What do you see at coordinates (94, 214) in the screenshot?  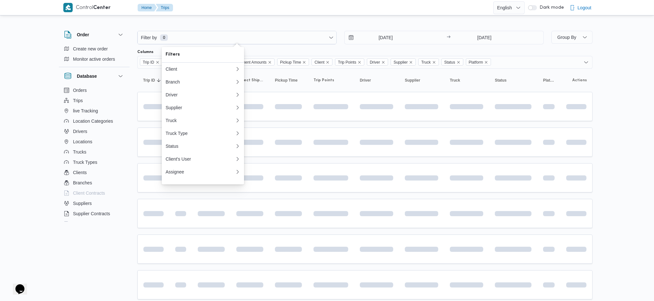 I see `button: Supplier Contracts` at bounding box center [94, 214].